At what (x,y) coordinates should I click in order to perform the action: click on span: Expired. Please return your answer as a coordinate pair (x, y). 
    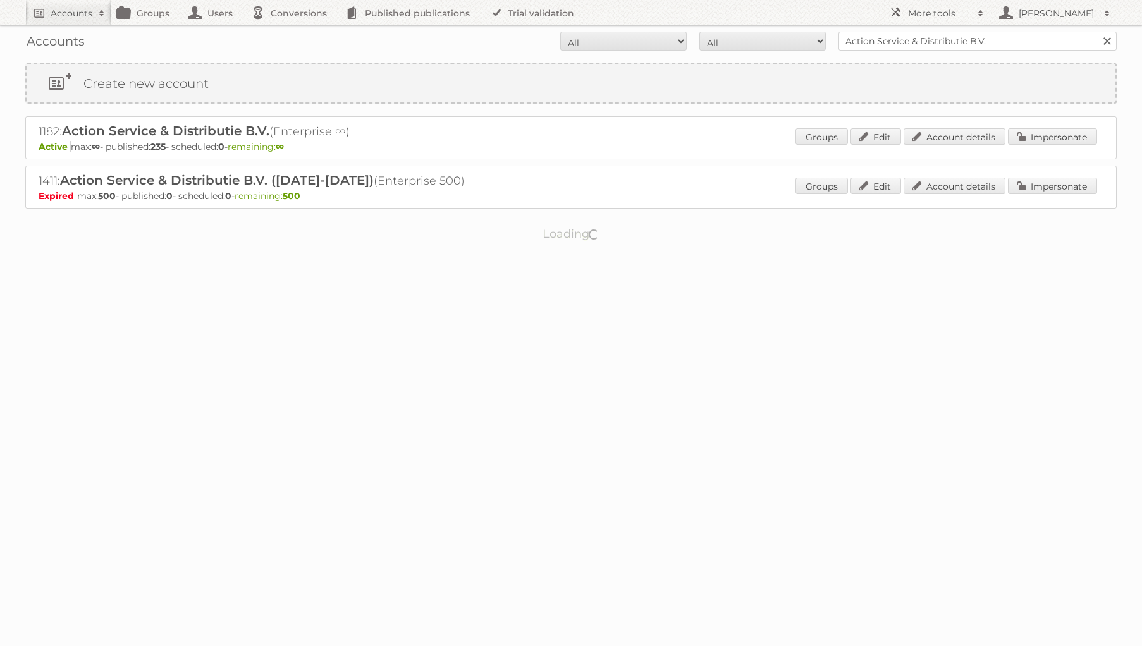
    Looking at the image, I should click on (58, 196).